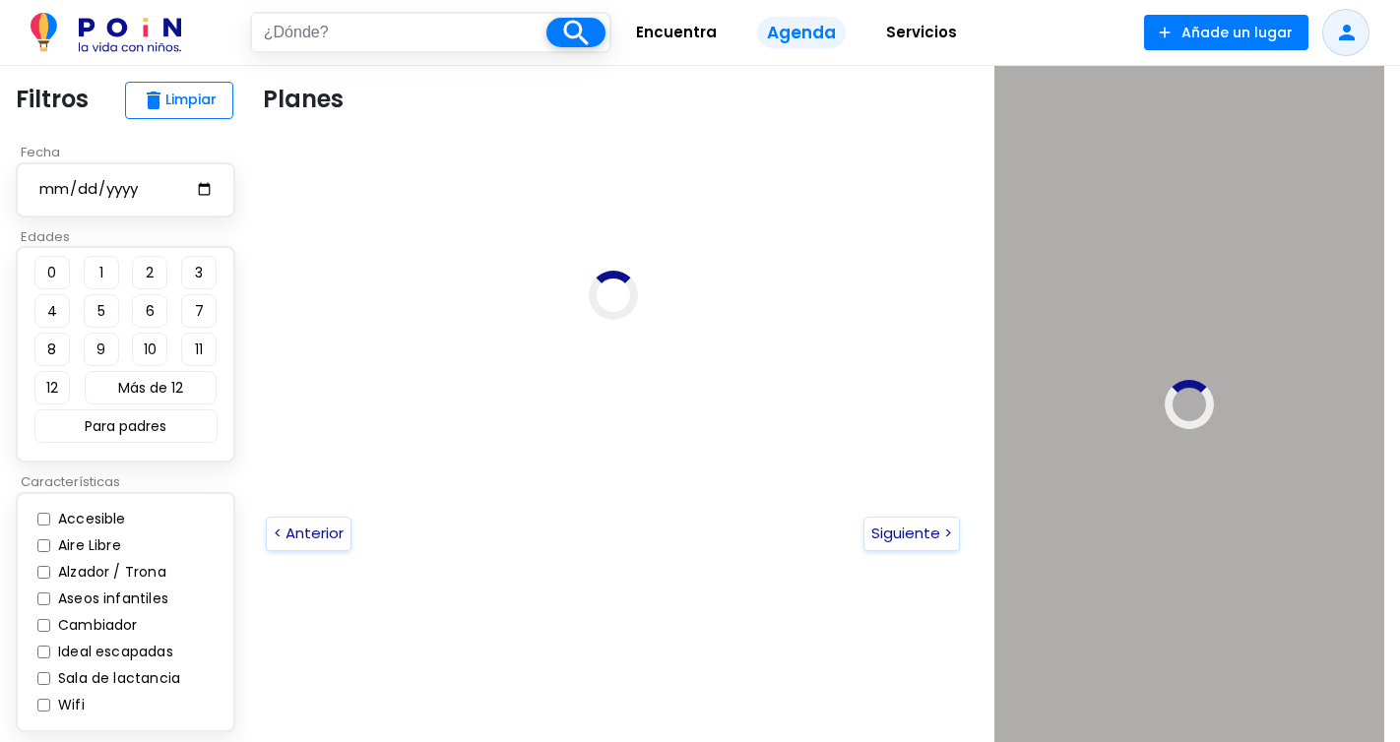  Describe the element at coordinates (921, 32) in the screenshot. I see `a: Servicios` at that location.